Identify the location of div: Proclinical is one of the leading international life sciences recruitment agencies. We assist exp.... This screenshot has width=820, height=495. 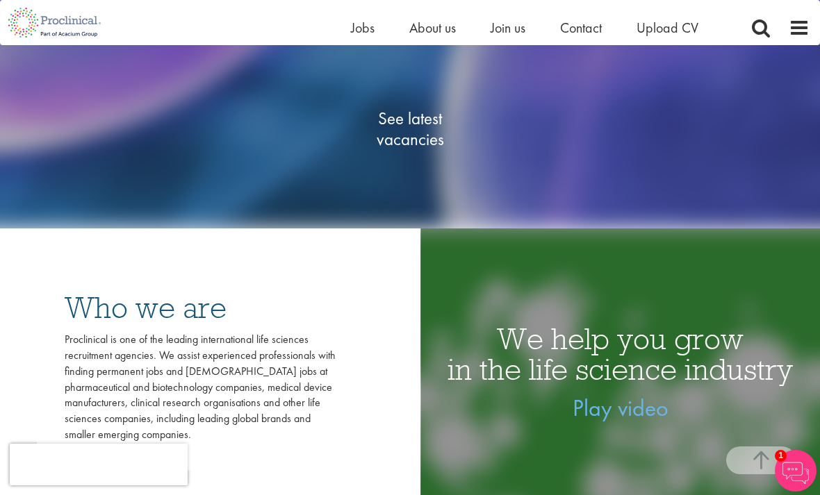
(200, 388).